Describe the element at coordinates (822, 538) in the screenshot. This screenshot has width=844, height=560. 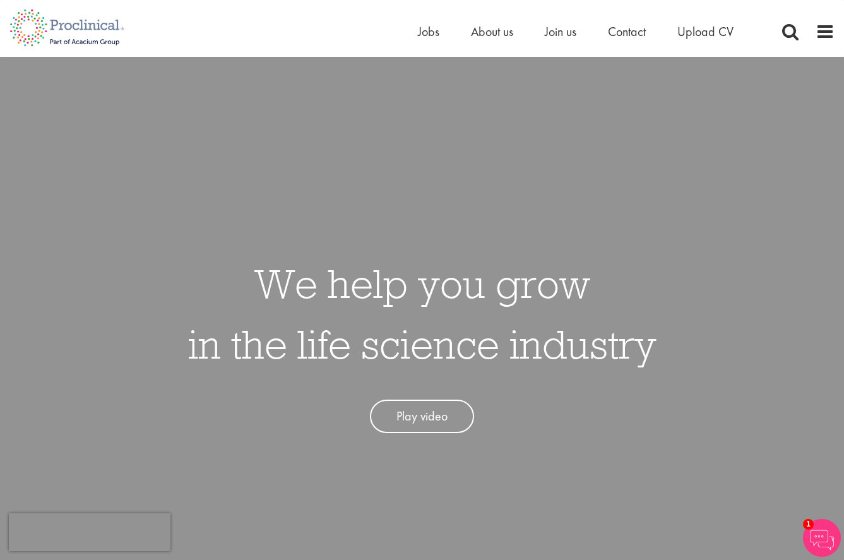
I see `img: Chatbot` at that location.